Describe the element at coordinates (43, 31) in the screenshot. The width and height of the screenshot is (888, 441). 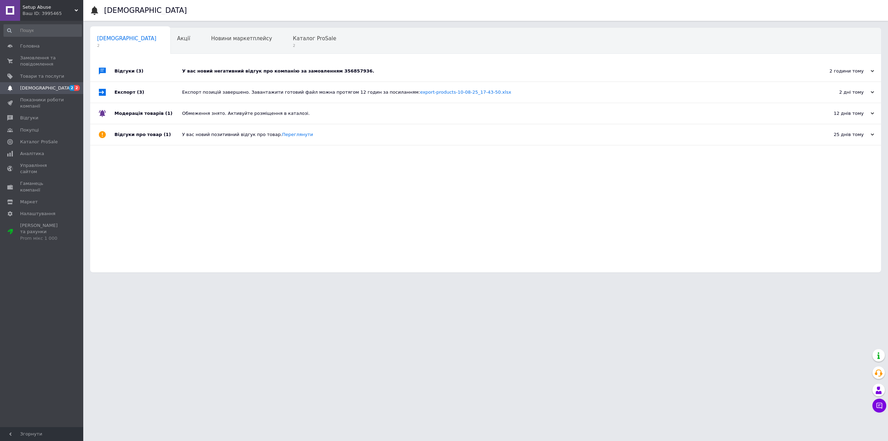
I see `input: Пошук` at that location.